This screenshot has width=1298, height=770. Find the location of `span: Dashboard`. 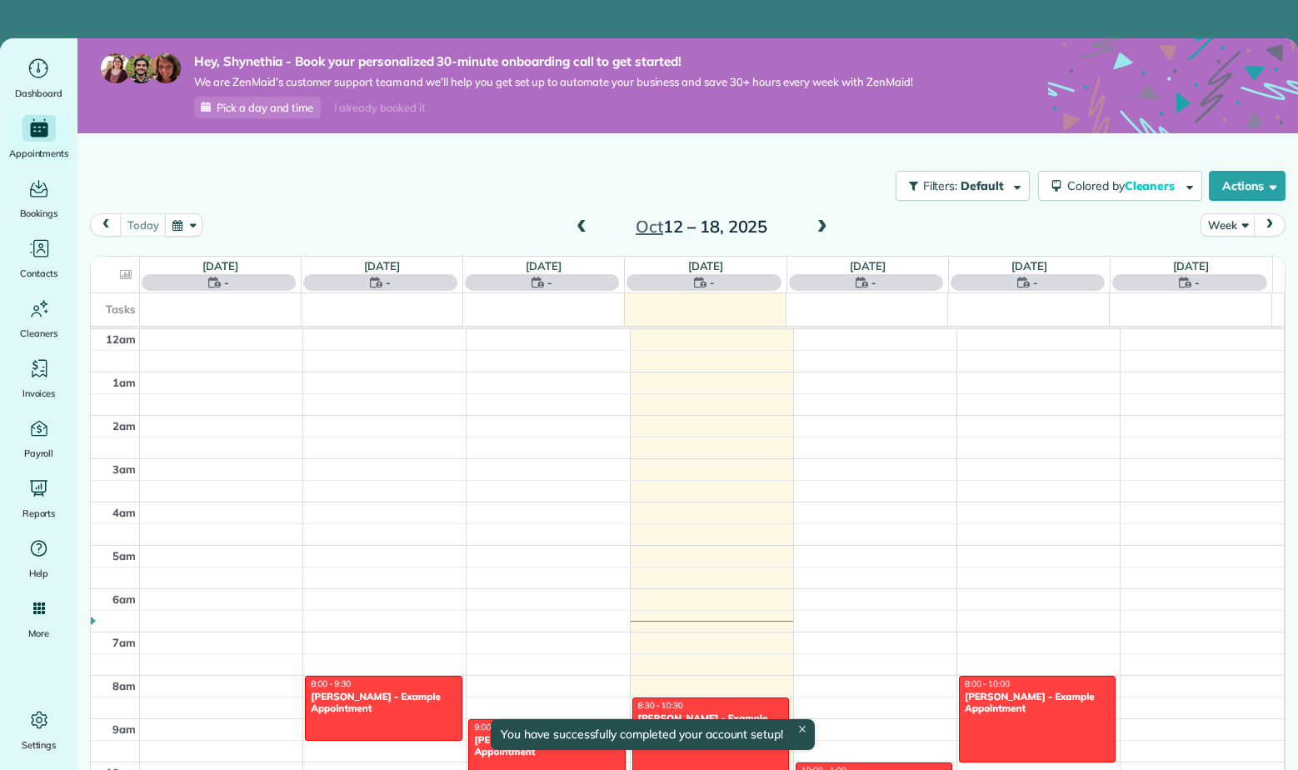

span: Dashboard is located at coordinates (38, 93).